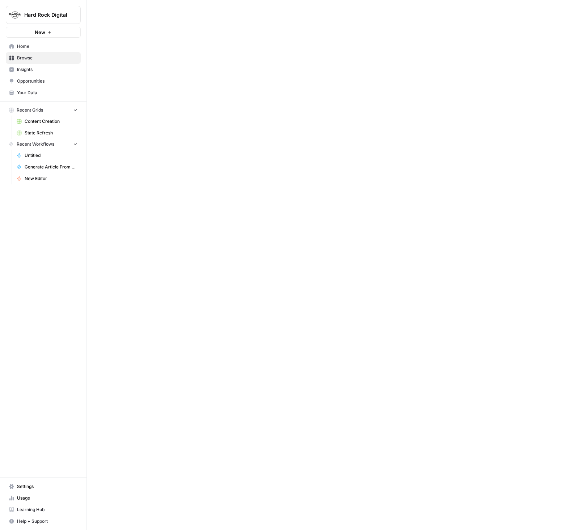 Image resolution: width=570 pixels, height=530 pixels. I want to click on span: Help + Support, so click(47, 521).